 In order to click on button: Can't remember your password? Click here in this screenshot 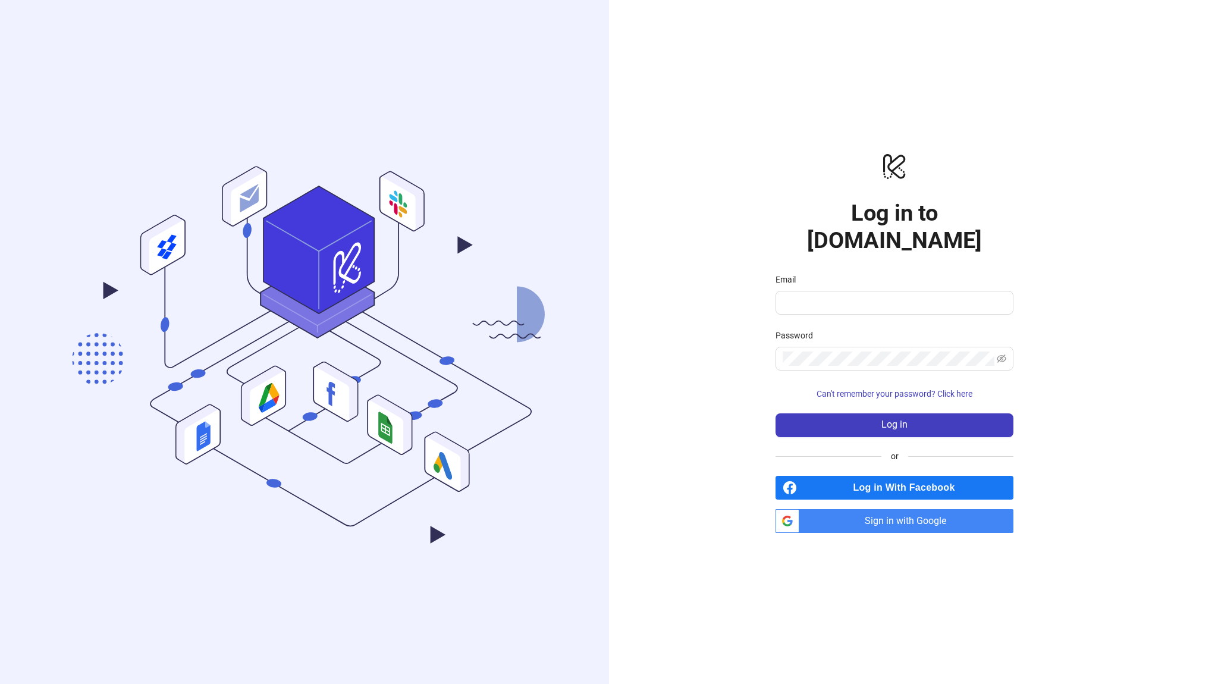, I will do `click(895, 394)`.